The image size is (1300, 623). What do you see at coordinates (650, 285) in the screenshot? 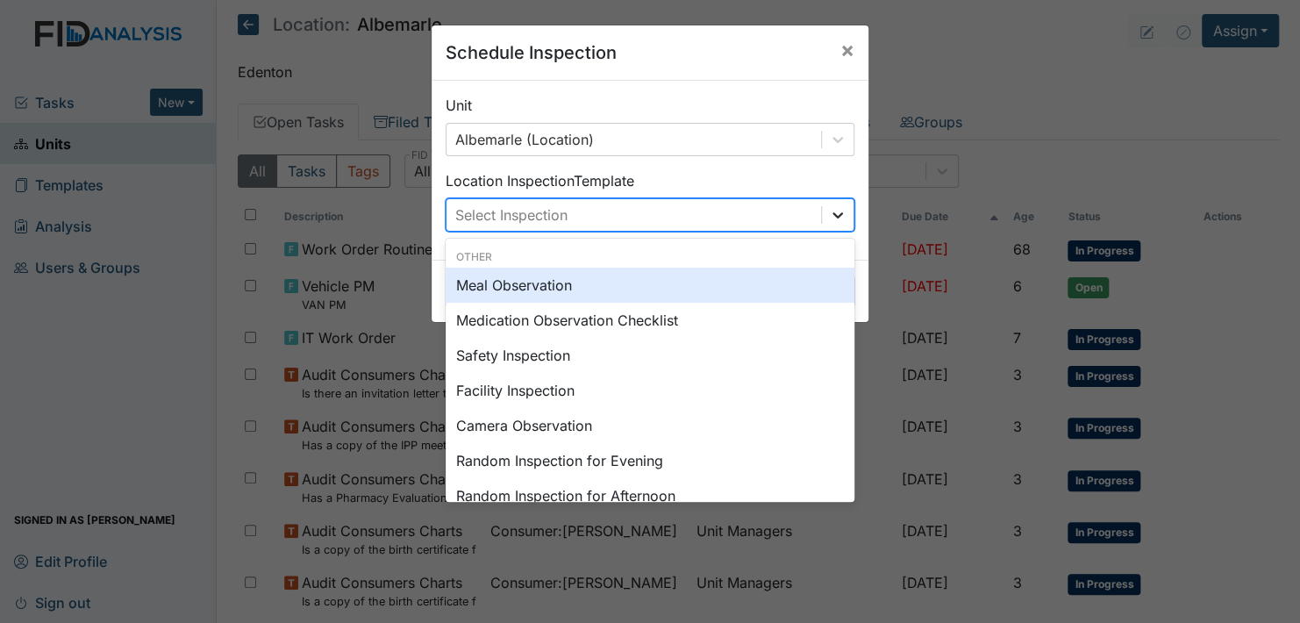
I see `div: Meal Observation` at bounding box center [650, 285].